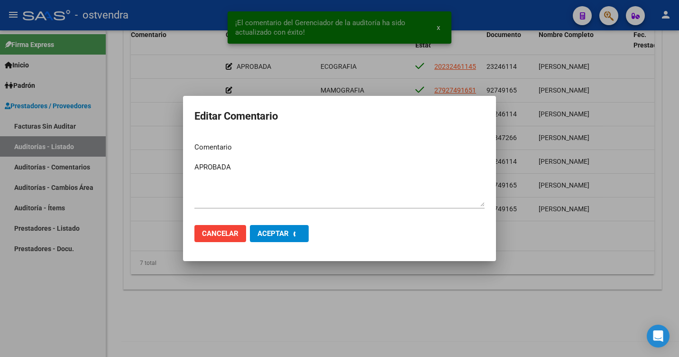  What do you see at coordinates (658, 336) in the screenshot?
I see `div: Open Intercom Messenger` at bounding box center [658, 336].